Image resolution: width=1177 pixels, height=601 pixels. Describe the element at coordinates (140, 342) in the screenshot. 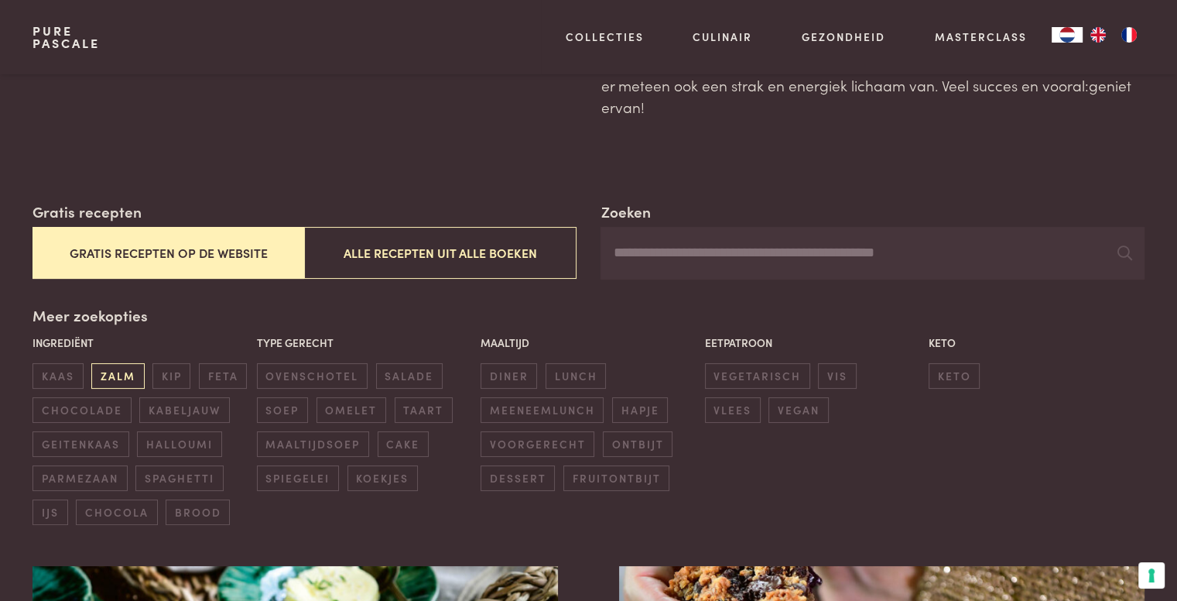

I see `p: Ingrediënt` at that location.